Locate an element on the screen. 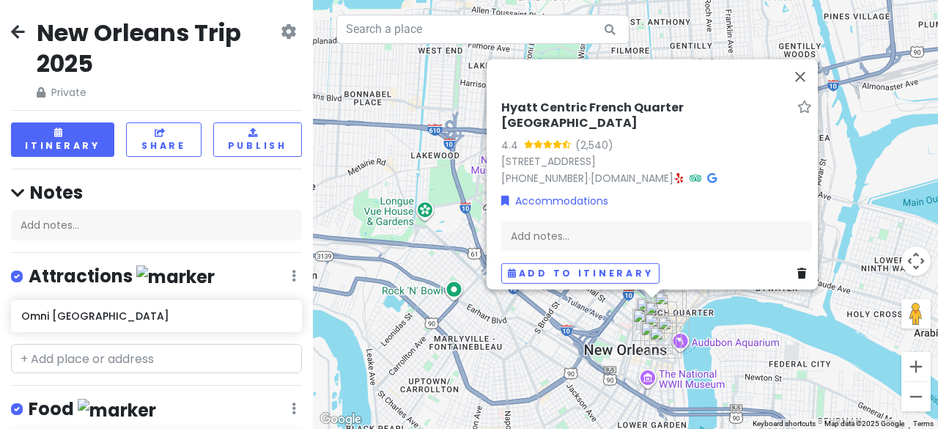  div: Q&C Hotel and Bar New Orleans, Autograph Collection is located at coordinates (656, 338).